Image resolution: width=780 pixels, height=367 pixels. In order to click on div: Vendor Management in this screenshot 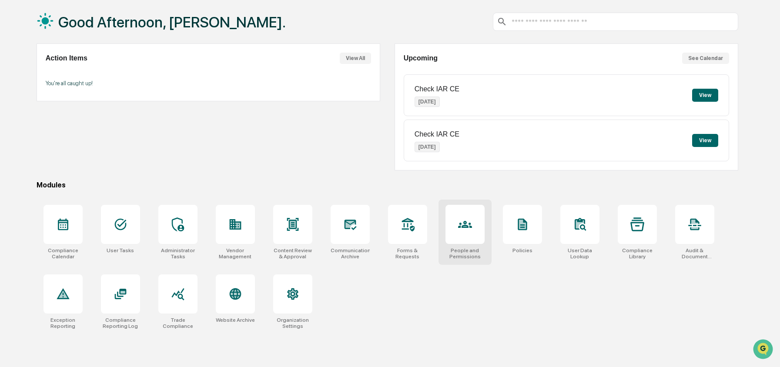, I will do `click(235, 254)`.